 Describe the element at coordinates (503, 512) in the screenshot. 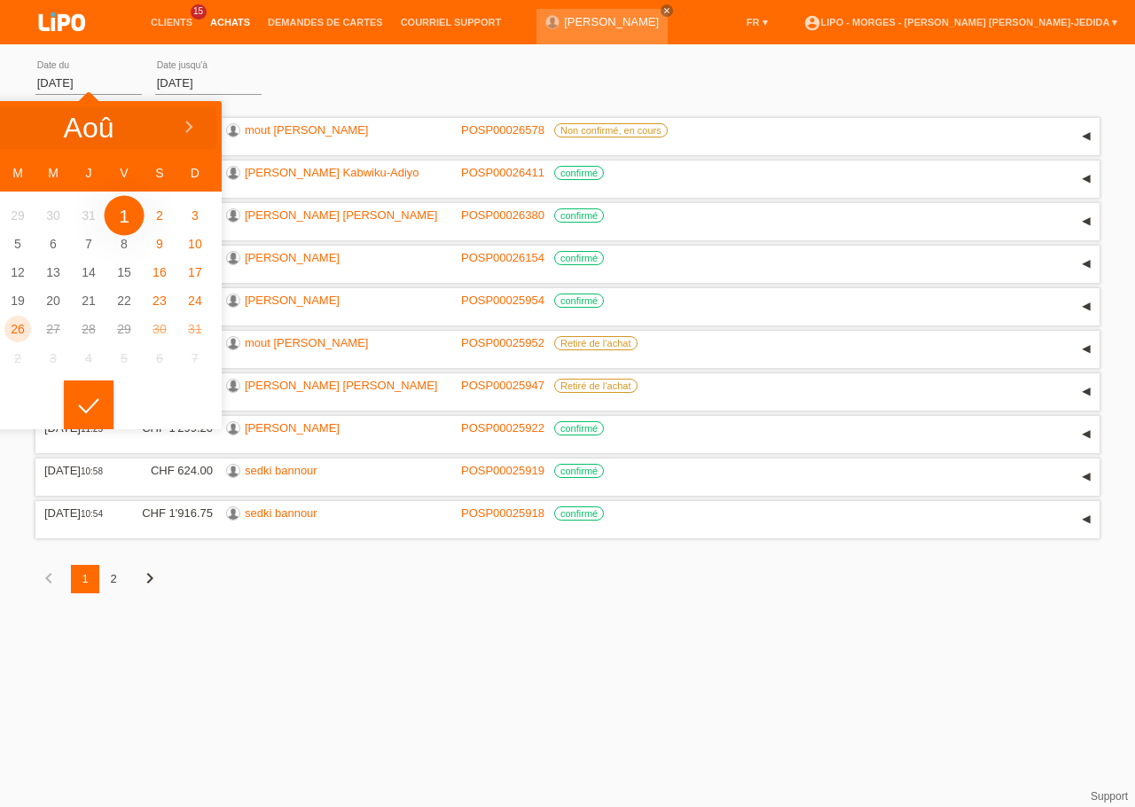

I see `a: POSP00025918` at that location.